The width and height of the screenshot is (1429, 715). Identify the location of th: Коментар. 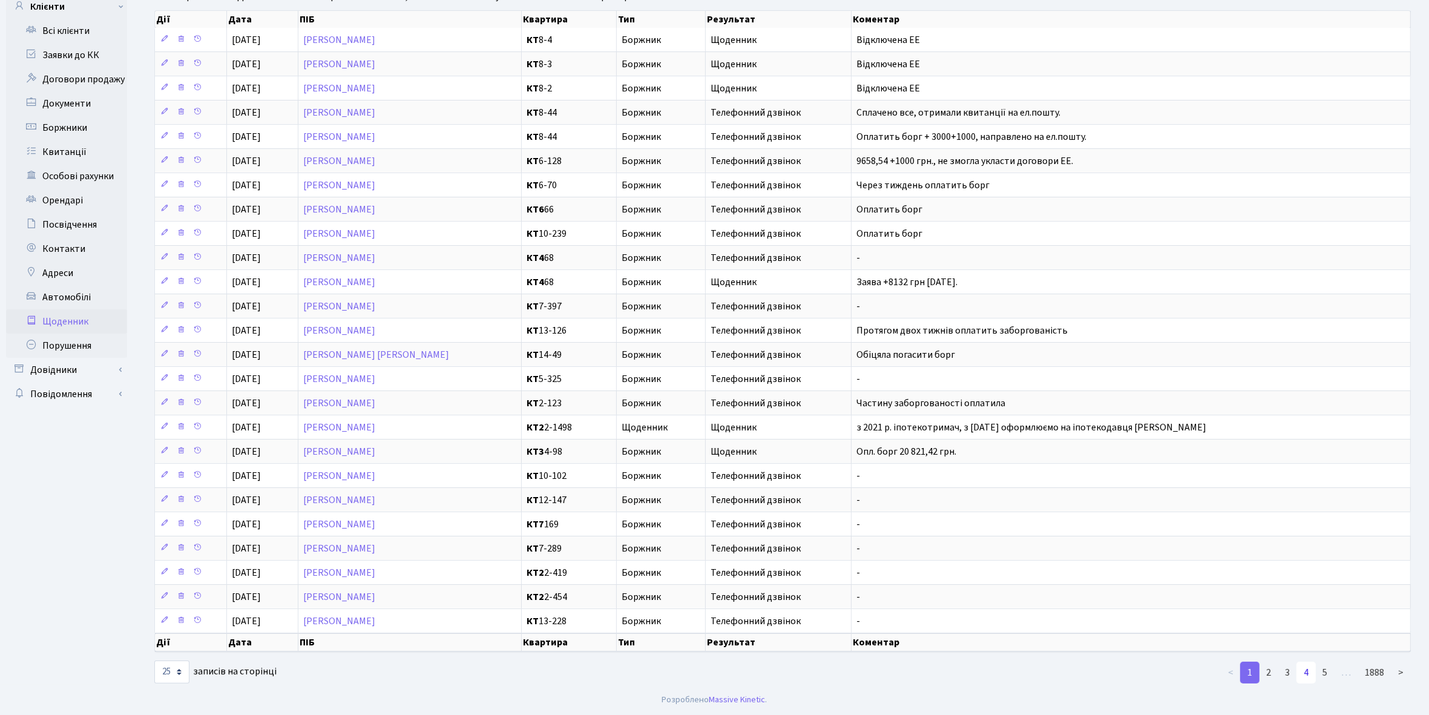
(1131, 19).